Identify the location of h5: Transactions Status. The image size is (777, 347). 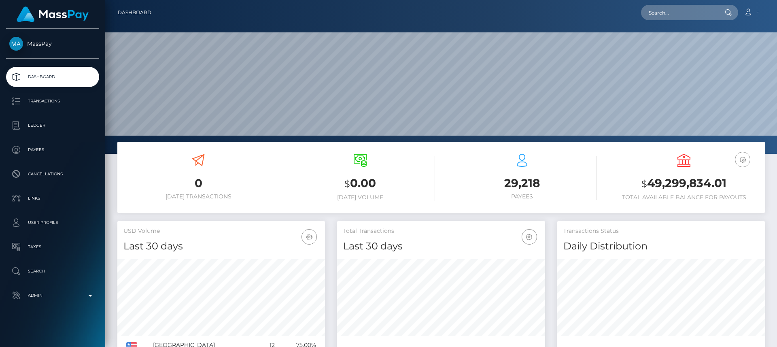
(661, 231).